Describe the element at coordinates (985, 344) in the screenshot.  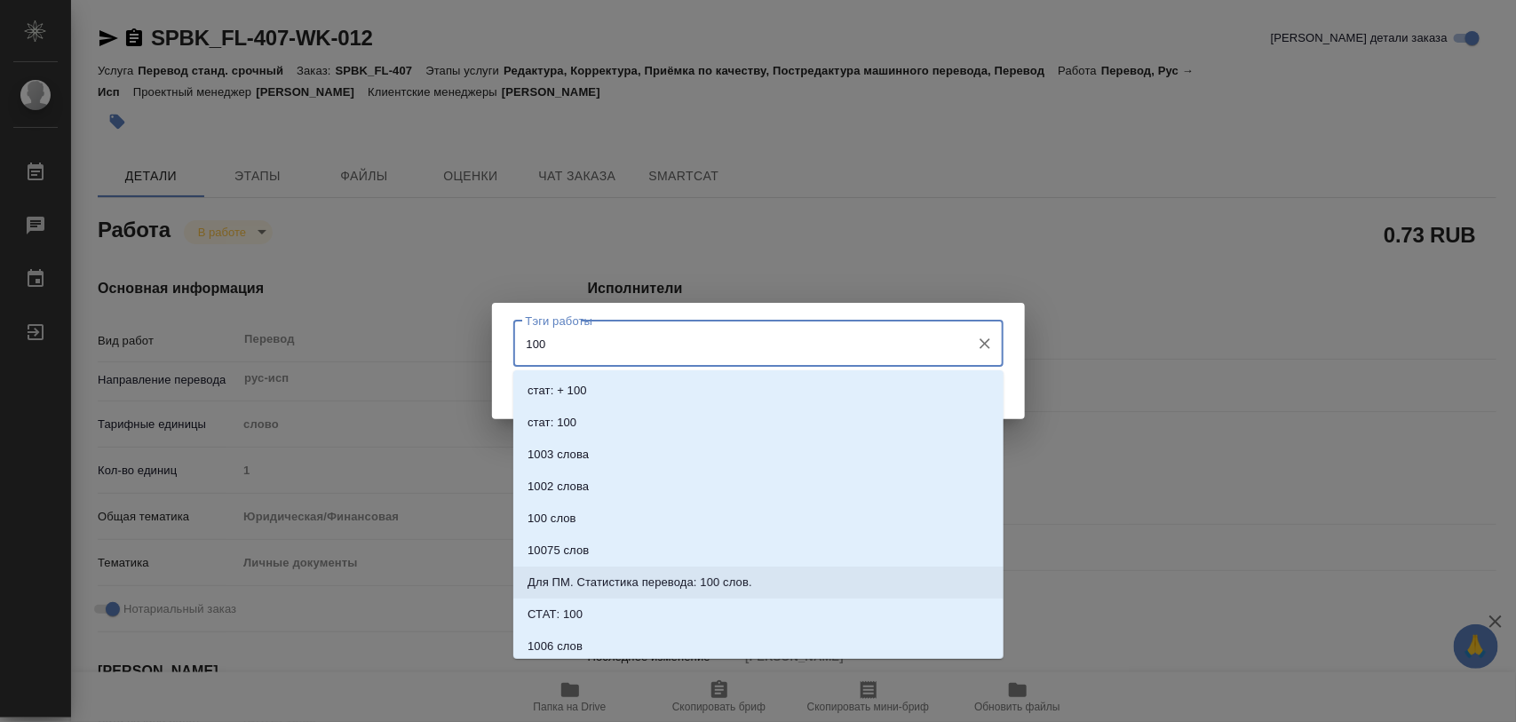
I see `button: Очистить` at that location.